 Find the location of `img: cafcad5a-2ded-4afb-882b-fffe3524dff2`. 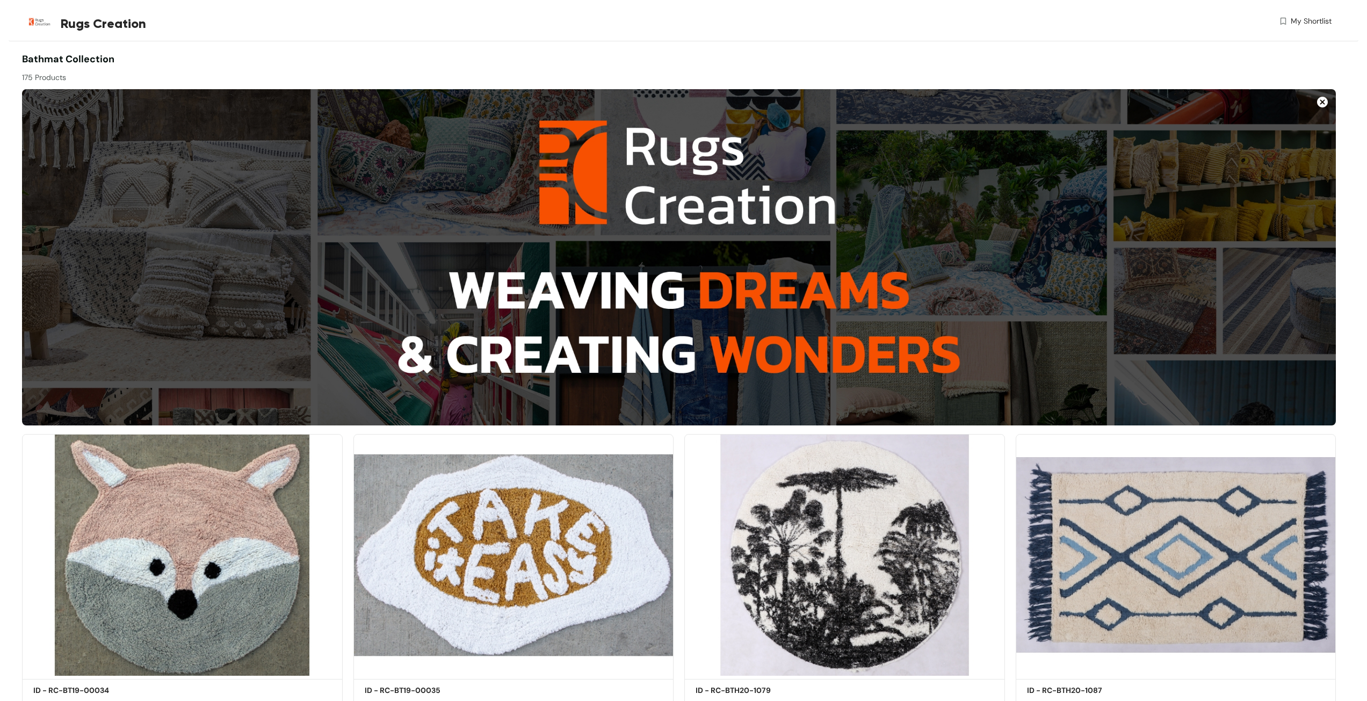

img: cafcad5a-2ded-4afb-882b-fffe3524dff2 is located at coordinates (513, 555).